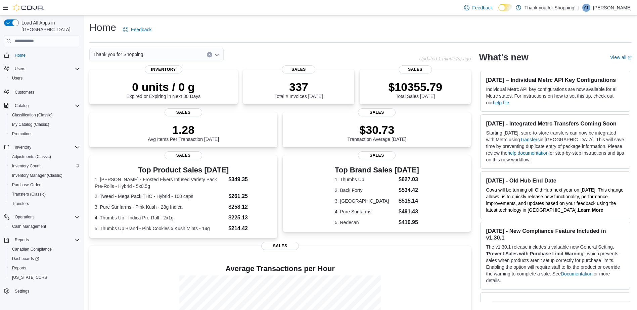 This screenshot has height=310, width=637. What do you see at coordinates (42, 291) in the screenshot?
I see `button: Settings` at bounding box center [42, 291].